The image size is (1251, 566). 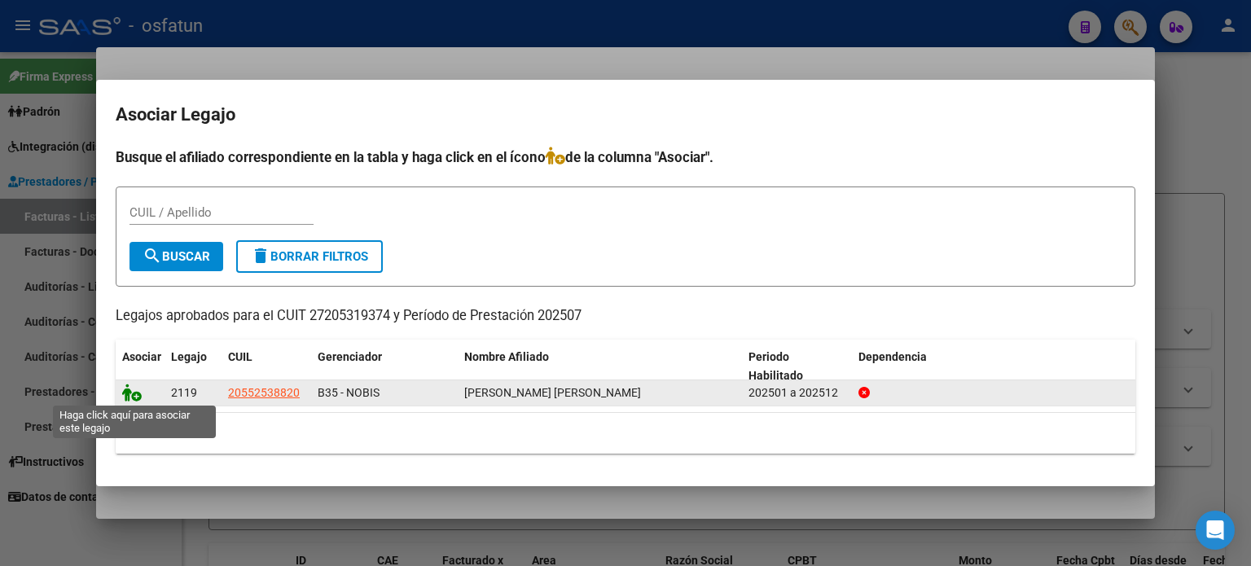 I want to click on mat-icon: delete, so click(x=261, y=256).